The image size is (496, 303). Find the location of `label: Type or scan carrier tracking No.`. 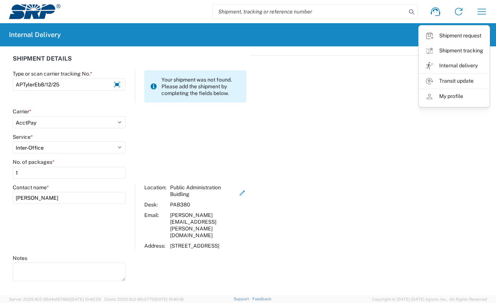

label: Type or scan carrier tracking No. is located at coordinates (52, 74).